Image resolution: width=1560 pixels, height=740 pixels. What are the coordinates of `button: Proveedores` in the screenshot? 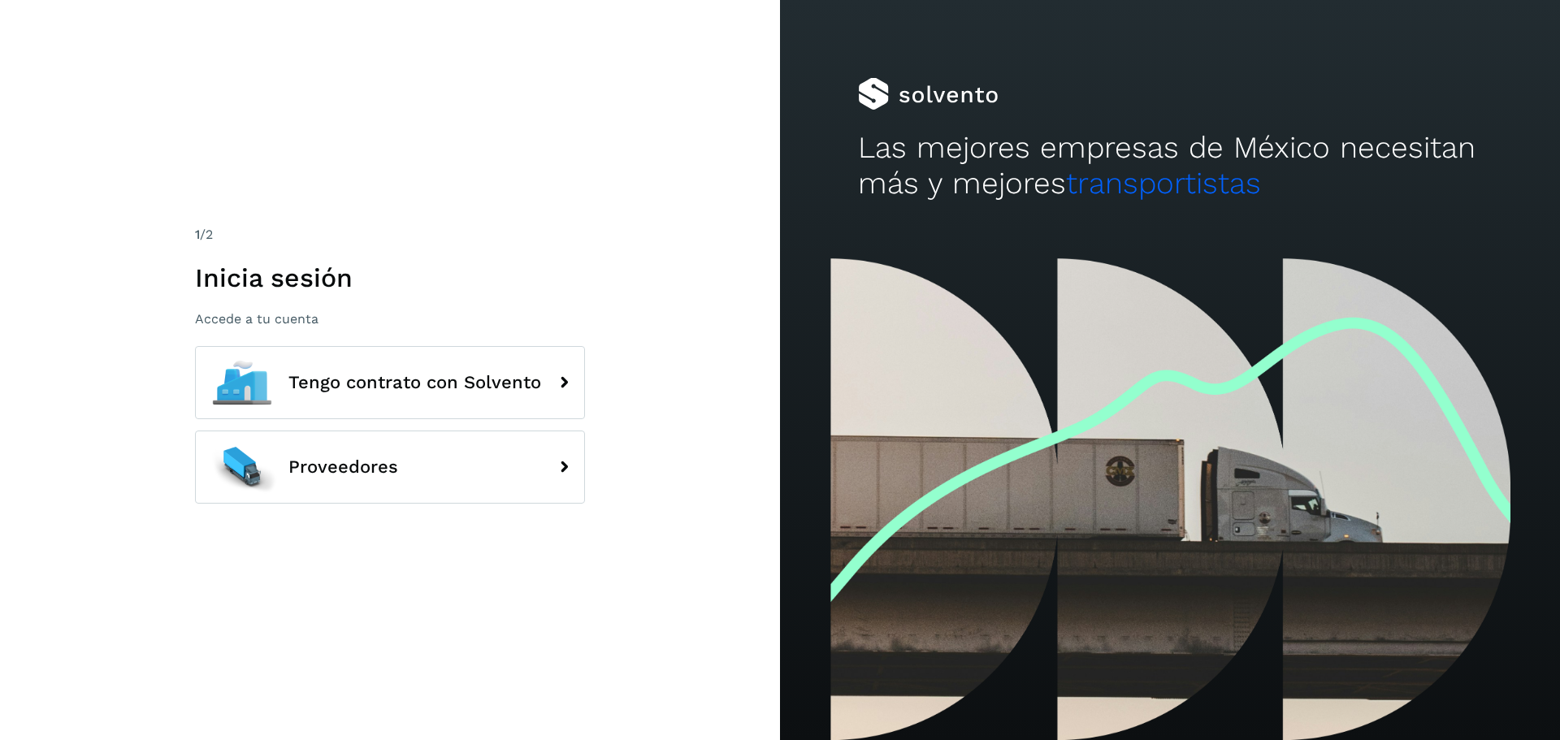 It's located at (390, 467).